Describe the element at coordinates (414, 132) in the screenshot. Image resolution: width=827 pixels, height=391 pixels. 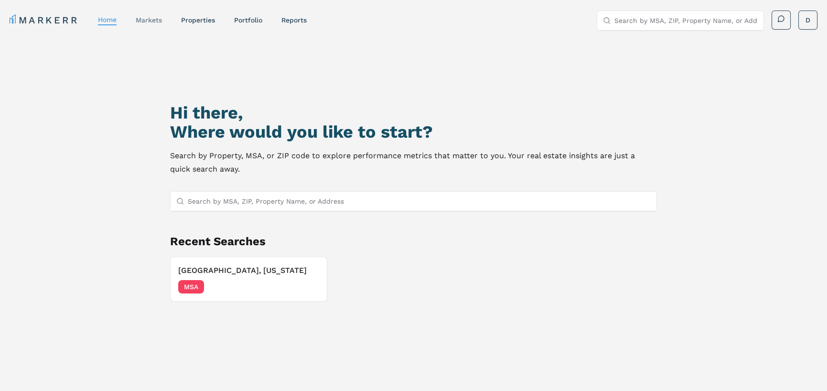
I see `h2: Where would you like to start?` at that location.